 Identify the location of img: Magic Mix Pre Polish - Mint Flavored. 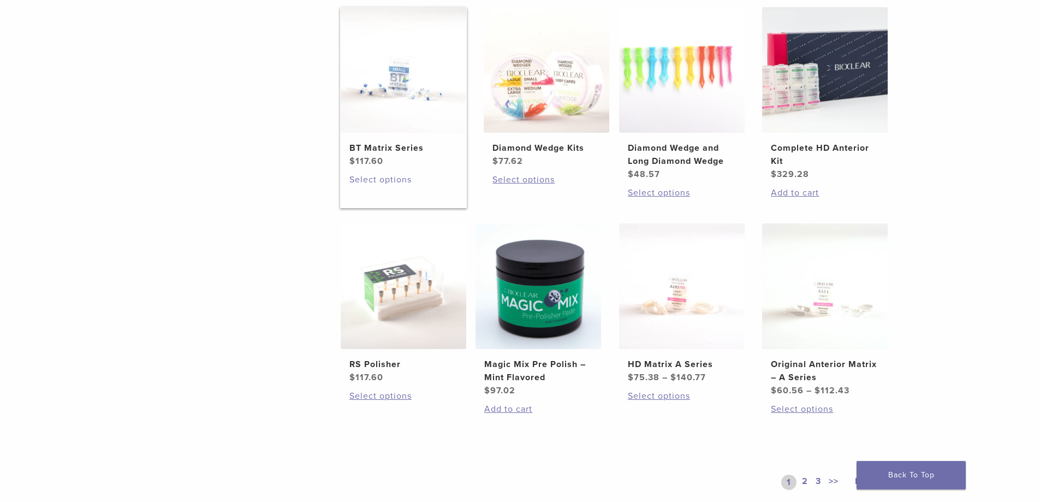
(538, 286).